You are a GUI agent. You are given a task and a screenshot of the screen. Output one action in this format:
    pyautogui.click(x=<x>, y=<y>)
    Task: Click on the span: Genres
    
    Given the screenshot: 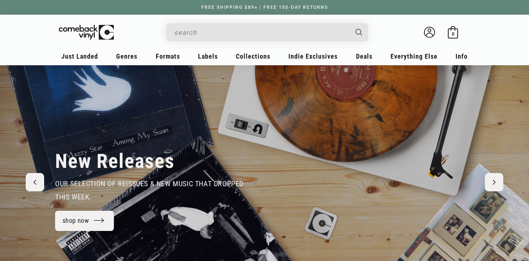 What is the action you would take?
    pyautogui.click(x=127, y=56)
    